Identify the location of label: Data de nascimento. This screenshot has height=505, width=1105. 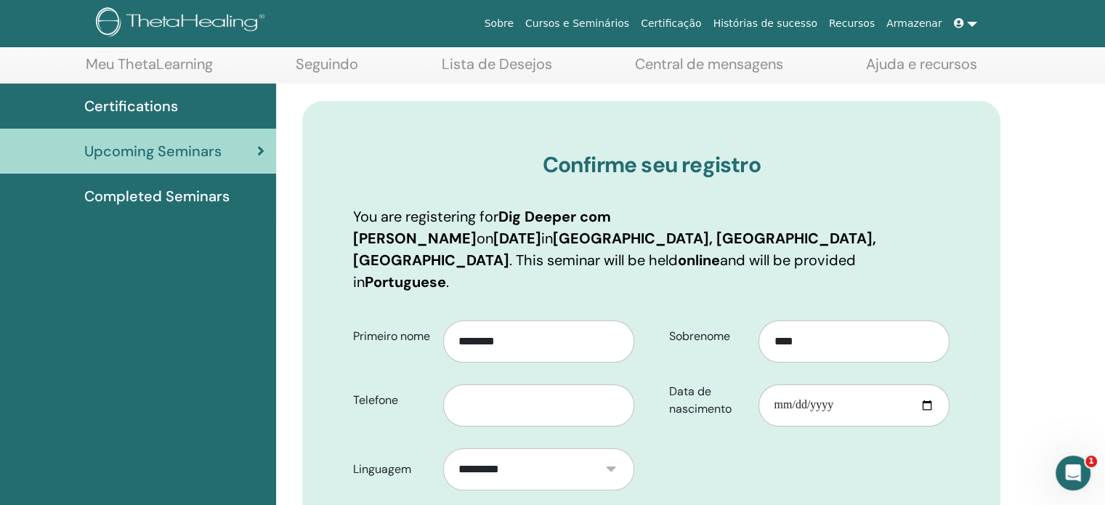
(708, 400).